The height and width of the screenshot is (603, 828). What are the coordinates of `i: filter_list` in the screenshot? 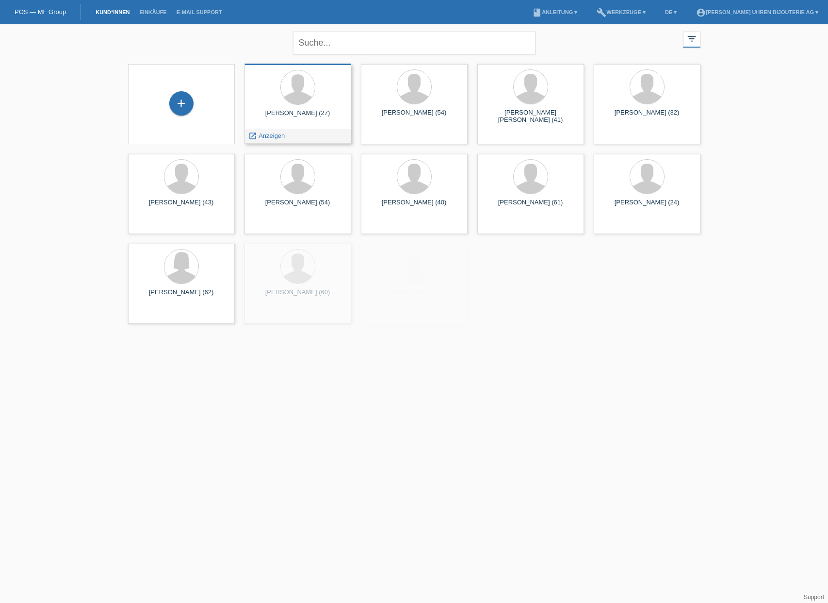 It's located at (692, 39).